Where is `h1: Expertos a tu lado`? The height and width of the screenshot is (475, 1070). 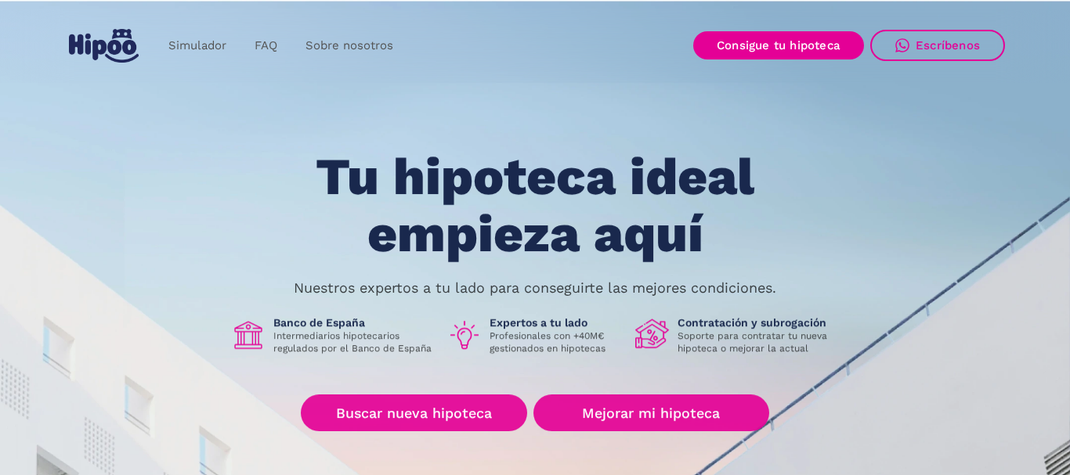
h1: Expertos a tu lado is located at coordinates (556, 324).